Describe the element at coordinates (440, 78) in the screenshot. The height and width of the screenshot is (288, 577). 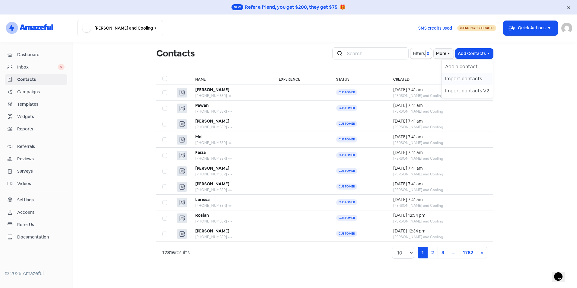
I see `th: Created` at that location.